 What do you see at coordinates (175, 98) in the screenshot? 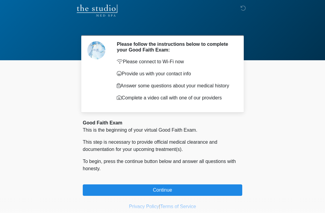
I see `p: Complete a video call with one of our providers` at bounding box center [175, 98].